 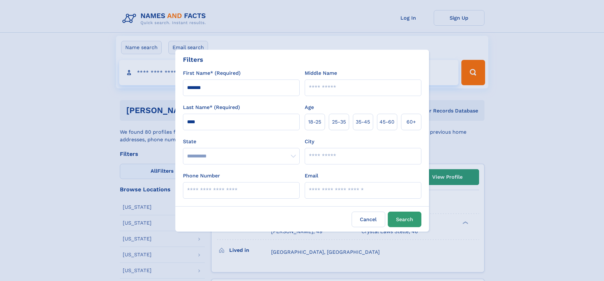 What do you see at coordinates (321, 73) in the screenshot?
I see `label: Middle Name` at bounding box center [321, 73].